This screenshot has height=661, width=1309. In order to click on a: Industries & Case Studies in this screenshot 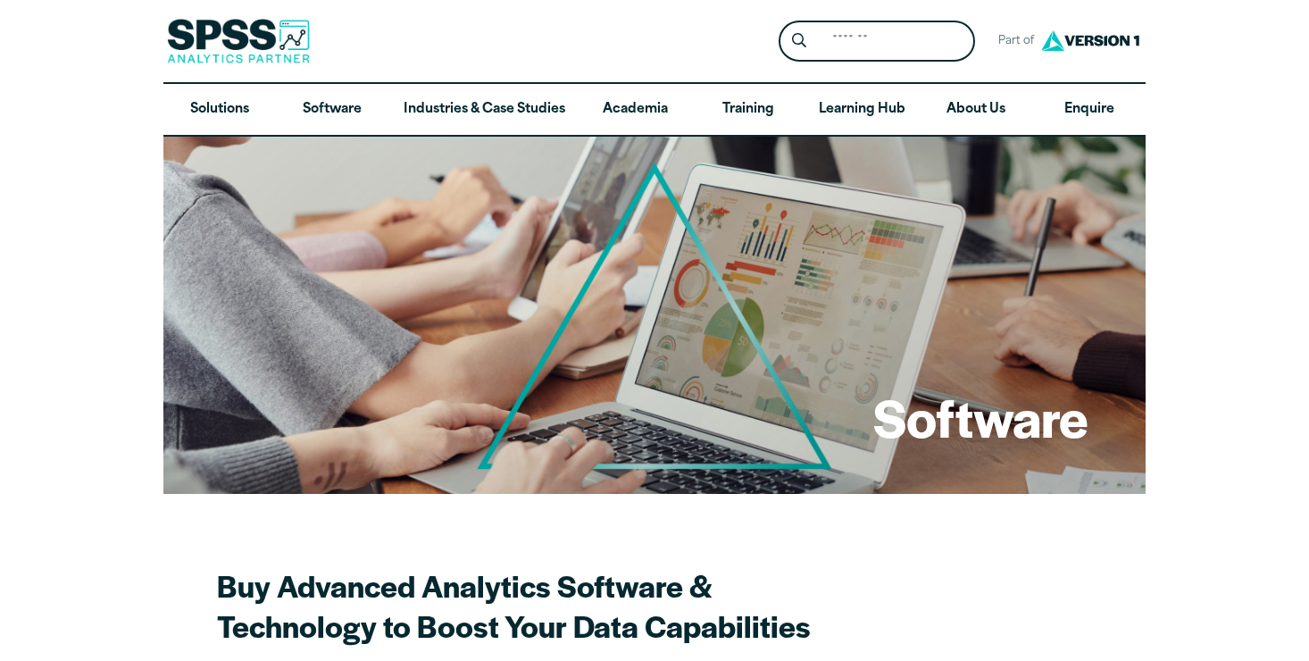, I will do `click(484, 110)`.